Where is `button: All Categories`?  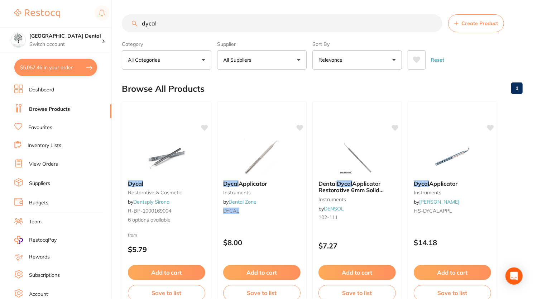 button: All Categories is located at coordinates (167, 60).